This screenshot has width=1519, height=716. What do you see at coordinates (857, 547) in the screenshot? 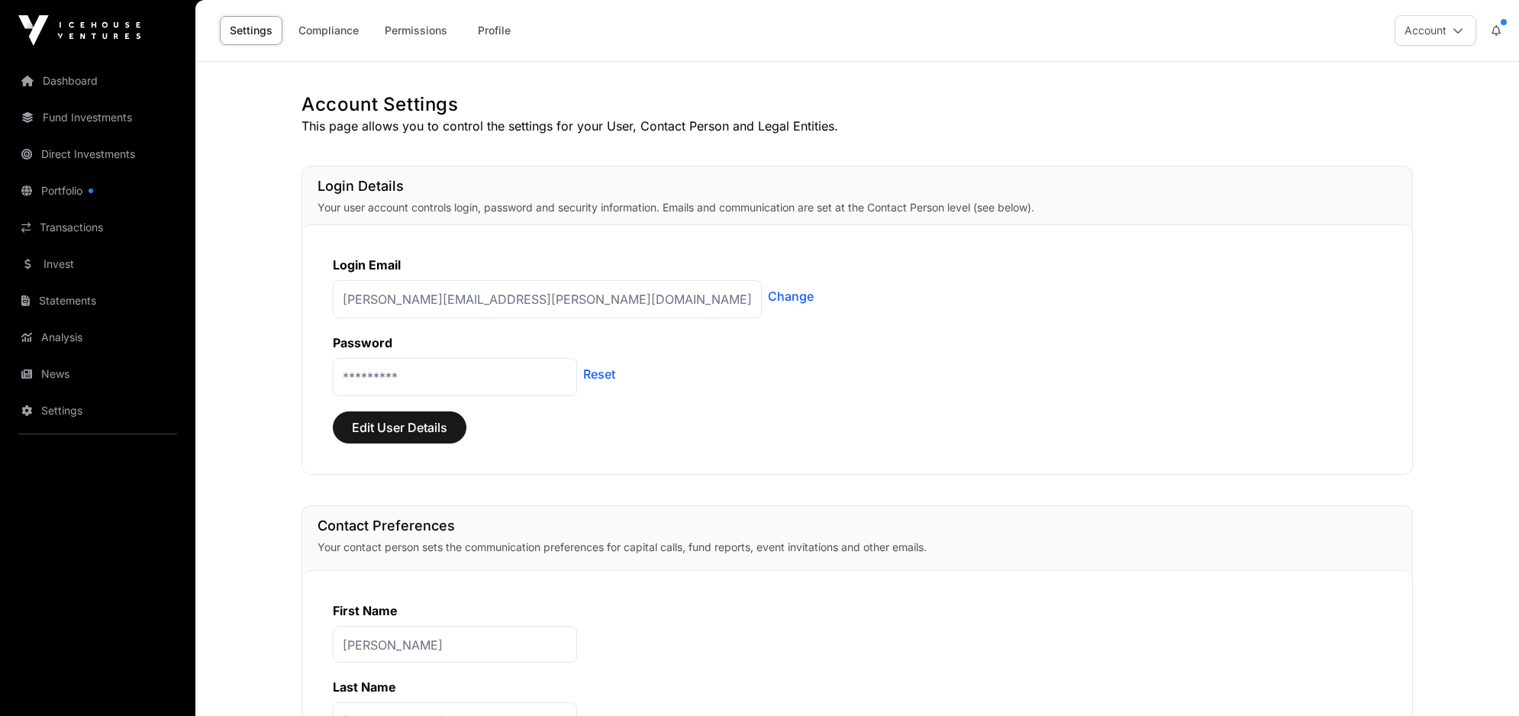
I see `p: Your contact person sets the communication preferences for capital calls, fund reports, event inv...` at bounding box center [857, 547].